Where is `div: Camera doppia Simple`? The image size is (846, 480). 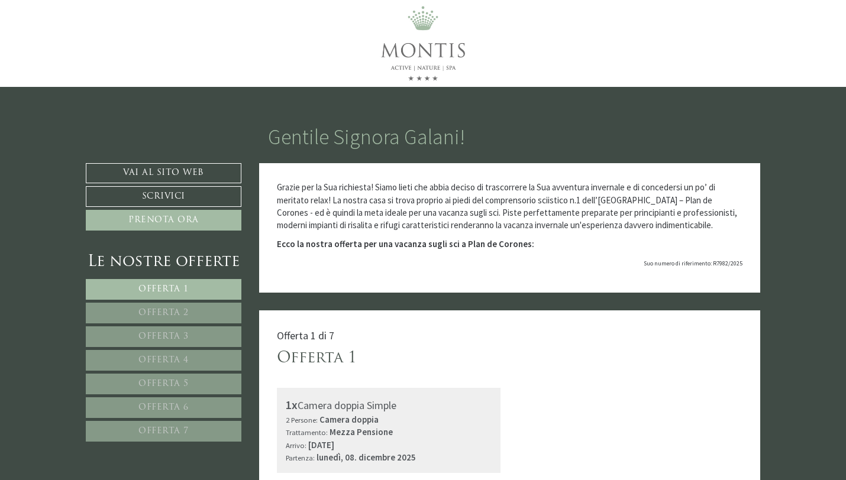 div: Camera doppia Simple is located at coordinates (388, 405).